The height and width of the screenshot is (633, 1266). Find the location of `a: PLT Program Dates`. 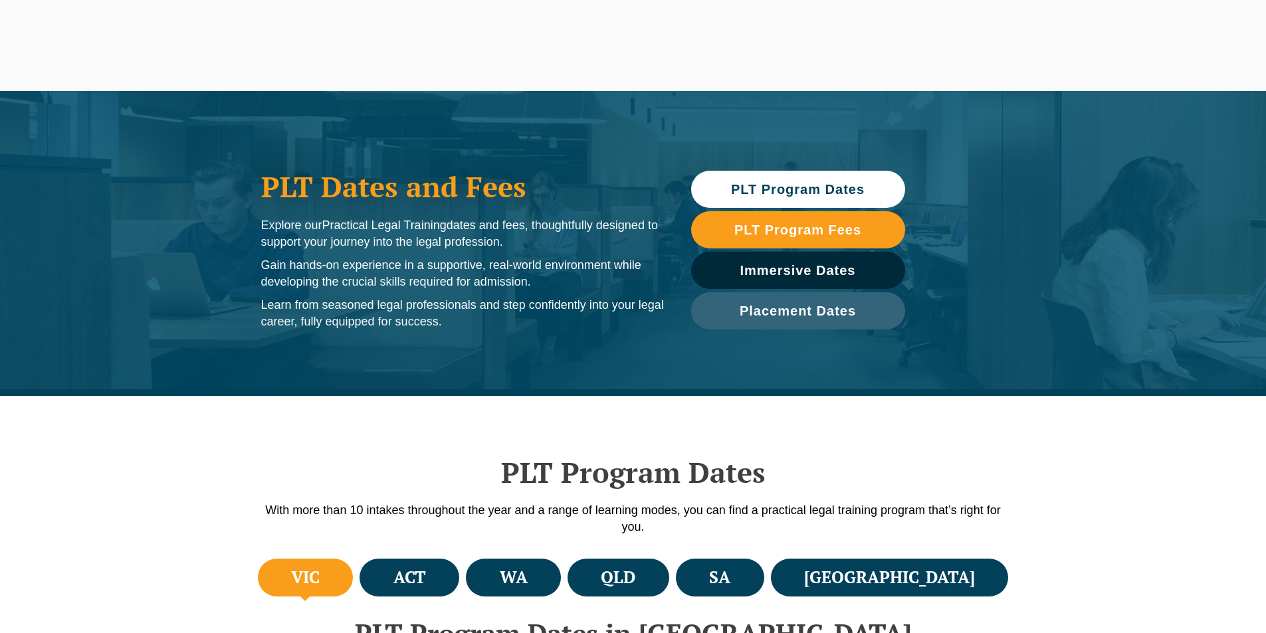

a: PLT Program Dates is located at coordinates (798, 189).